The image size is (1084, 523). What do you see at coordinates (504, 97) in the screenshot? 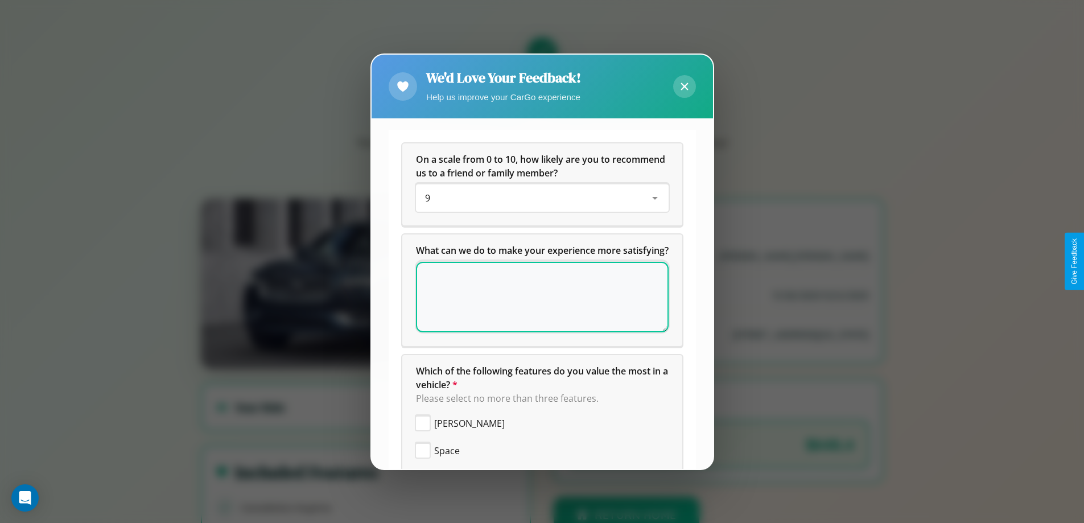
I see `p: Help us improve your CarGo experience` at bounding box center [504, 97].